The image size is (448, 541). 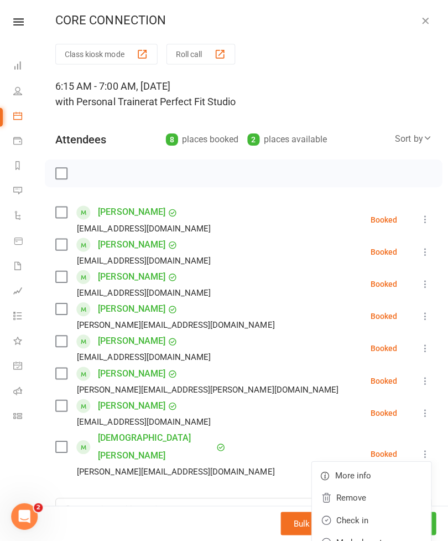 I want to click on a: More info, so click(x=370, y=476).